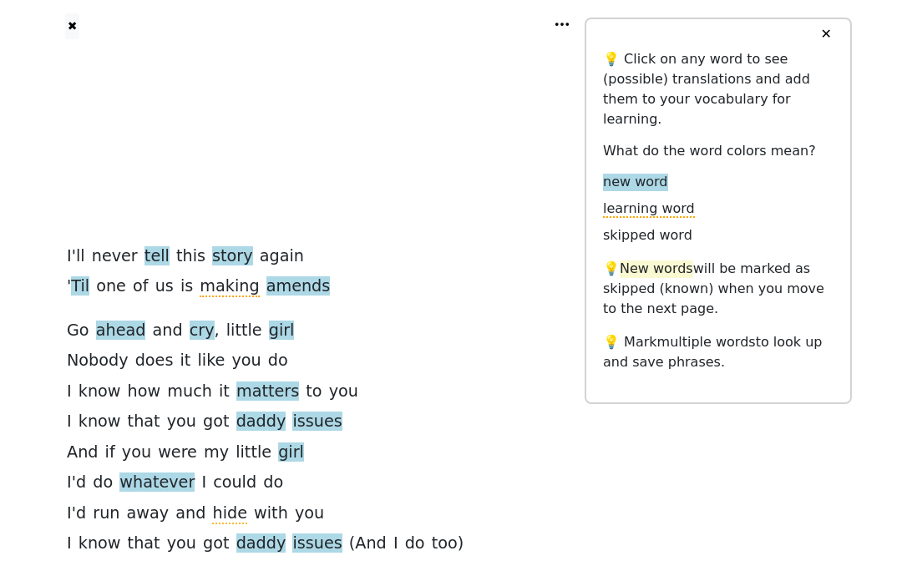 Image resolution: width=902 pixels, height=571 pixels. I want to click on span: tell, so click(157, 256).